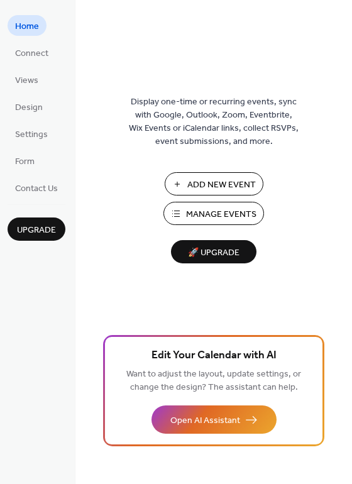 The width and height of the screenshot is (352, 484). I want to click on button: 🚀 Upgrade, so click(214, 252).